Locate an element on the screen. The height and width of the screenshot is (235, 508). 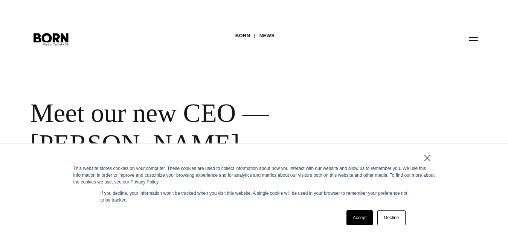
a: News is located at coordinates (267, 36).